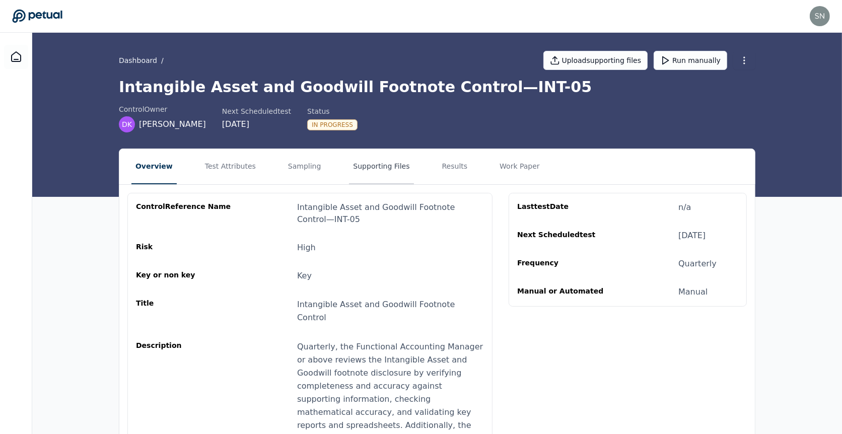 The width and height of the screenshot is (842, 434). What do you see at coordinates (697, 264) in the screenshot?
I see `div: Quarterly` at bounding box center [697, 264].